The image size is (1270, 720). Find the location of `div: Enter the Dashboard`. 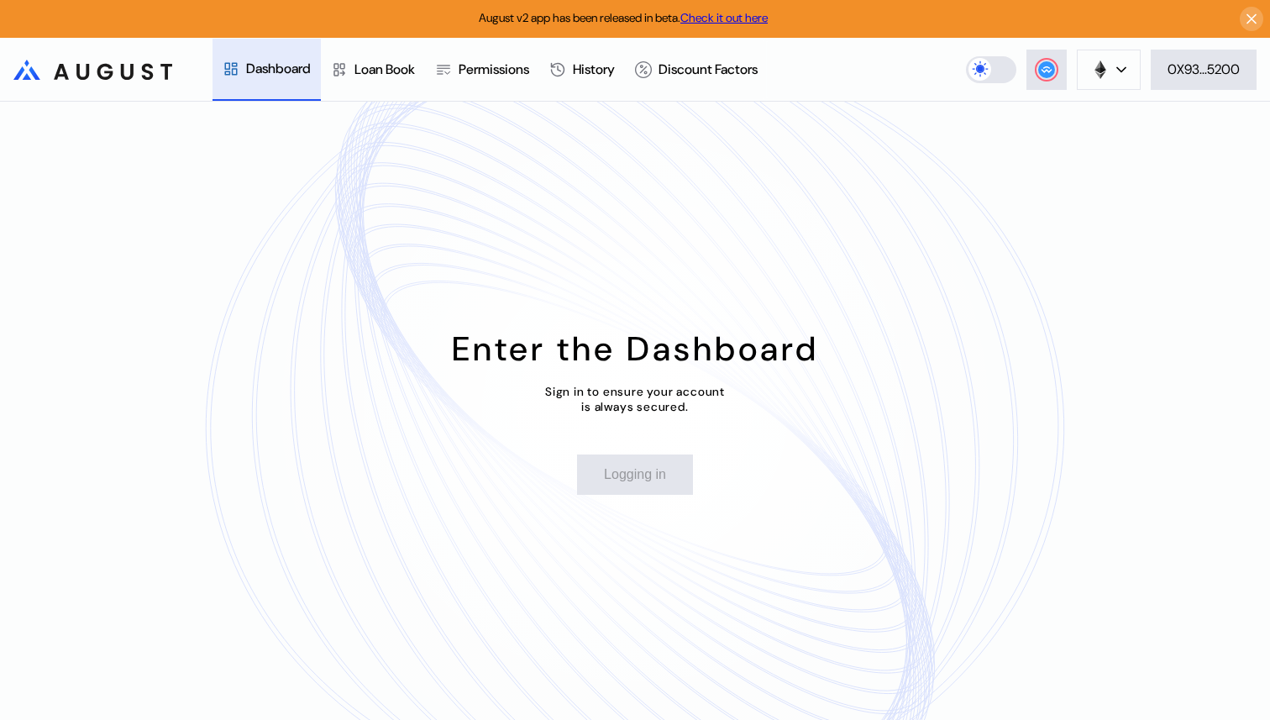

div: Enter the Dashboard is located at coordinates (635, 349).